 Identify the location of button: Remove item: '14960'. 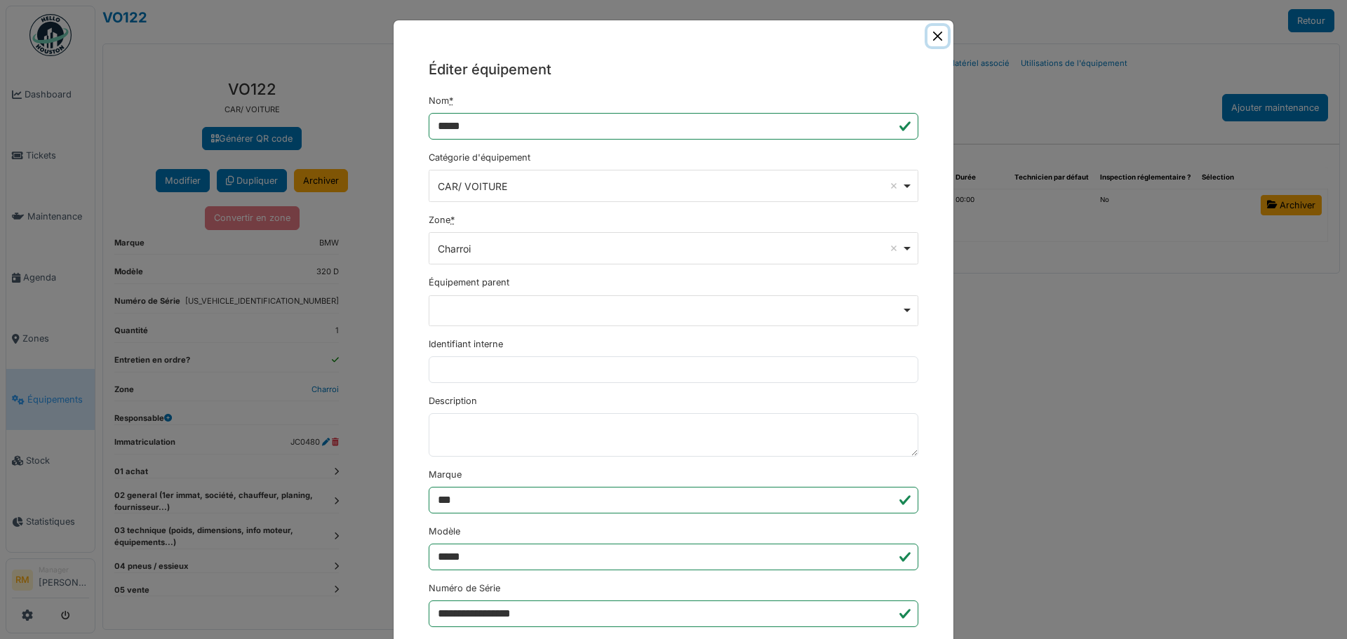
(894, 248).